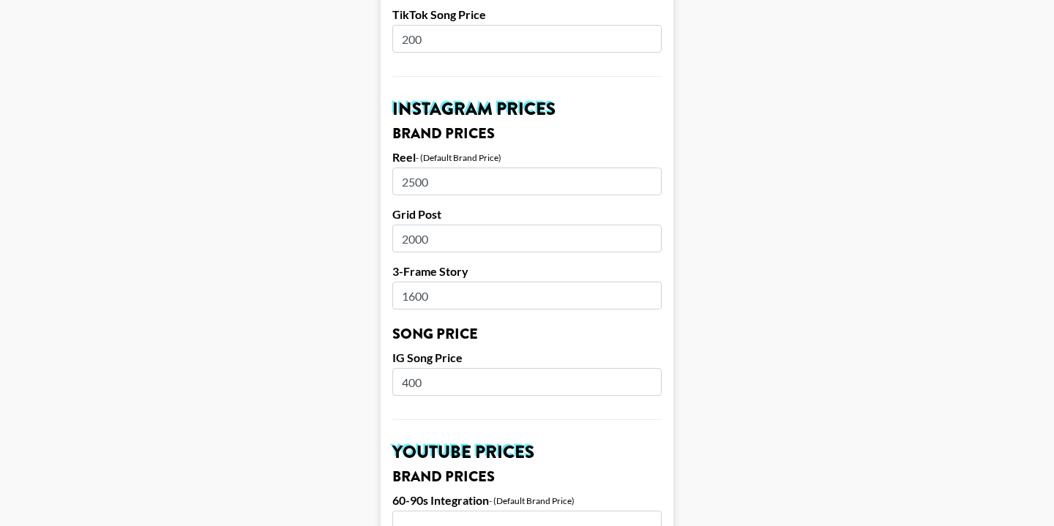  I want to click on label: TikTok Song Price, so click(527, 15).